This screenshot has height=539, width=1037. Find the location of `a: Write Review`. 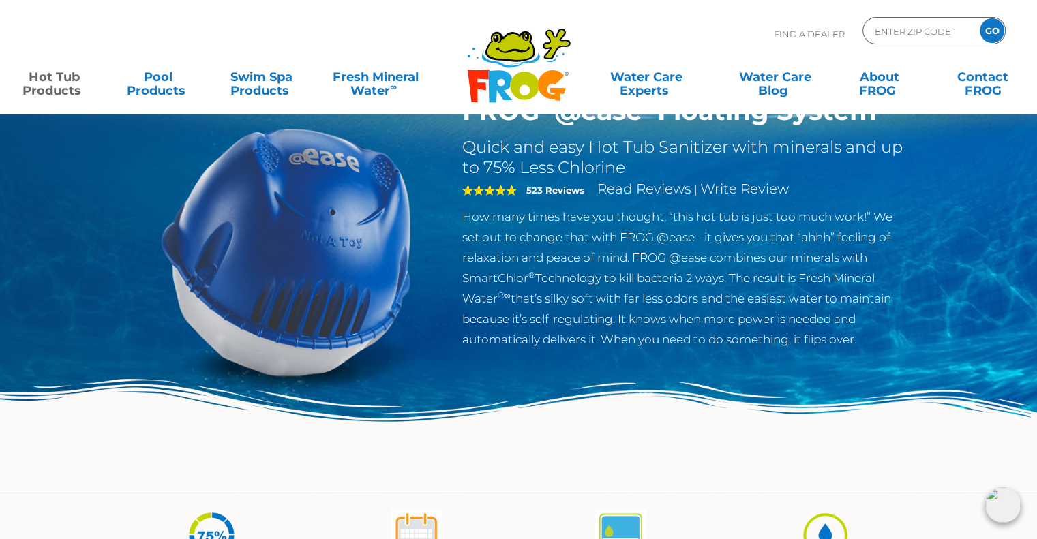

a: Write Review is located at coordinates (744, 189).